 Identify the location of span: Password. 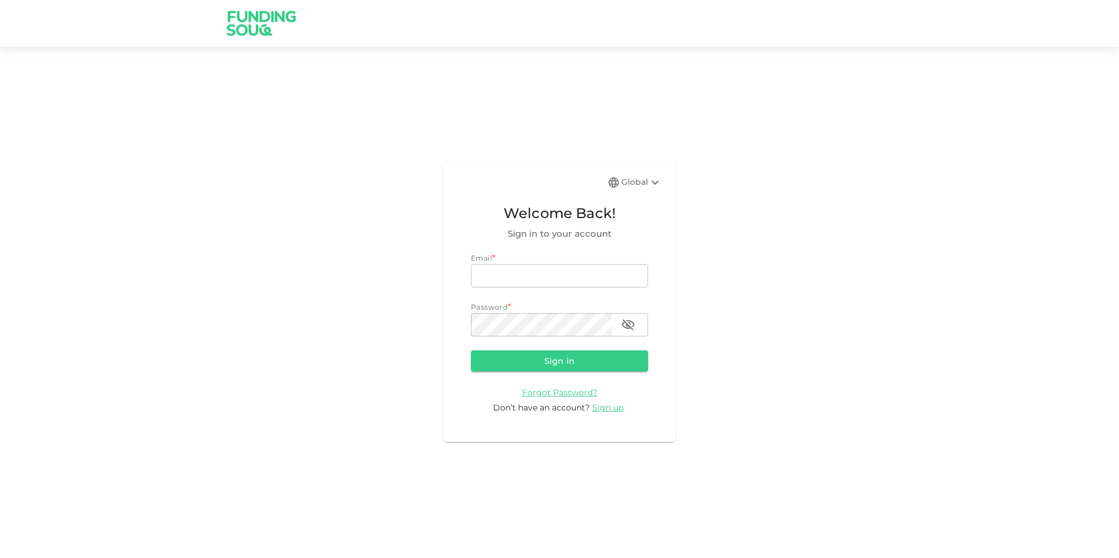
(489, 307).